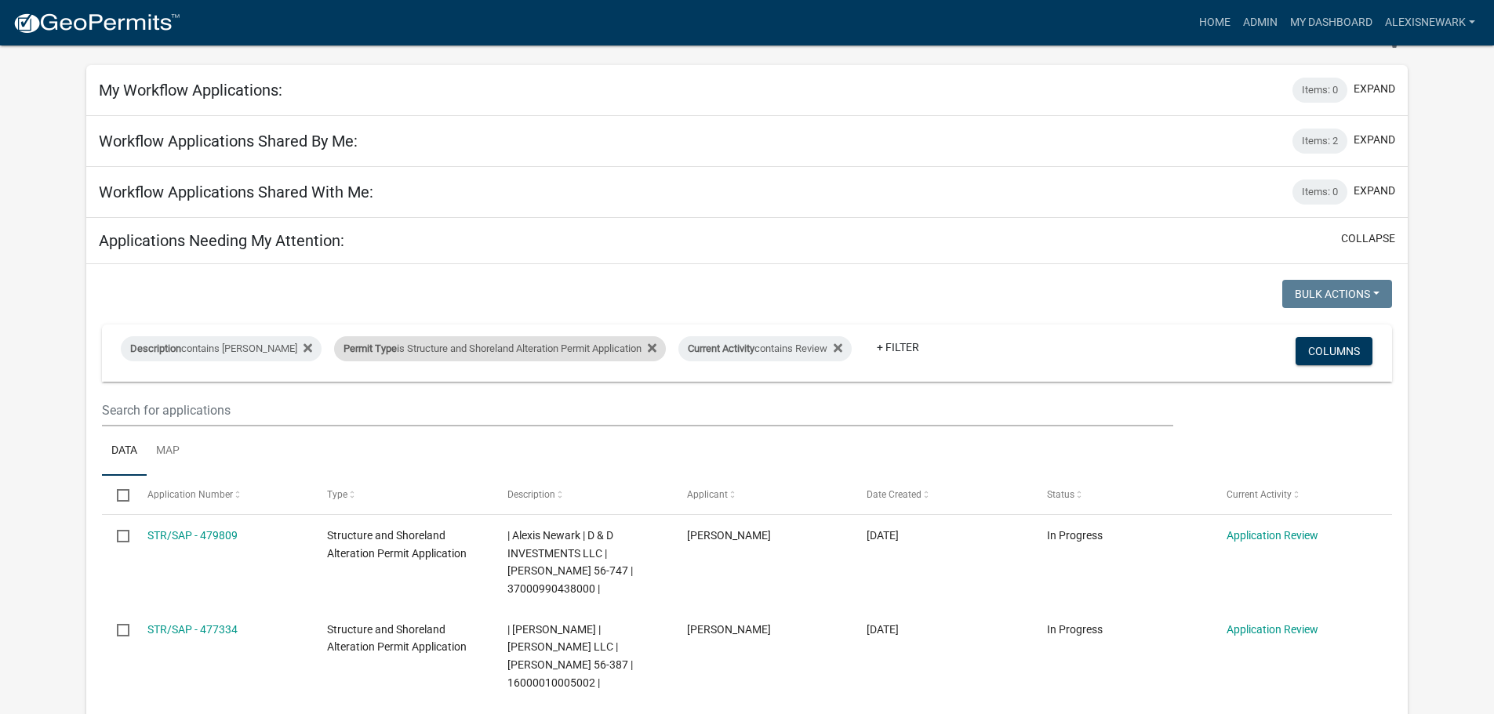  I want to click on span: Applicant, so click(707, 495).